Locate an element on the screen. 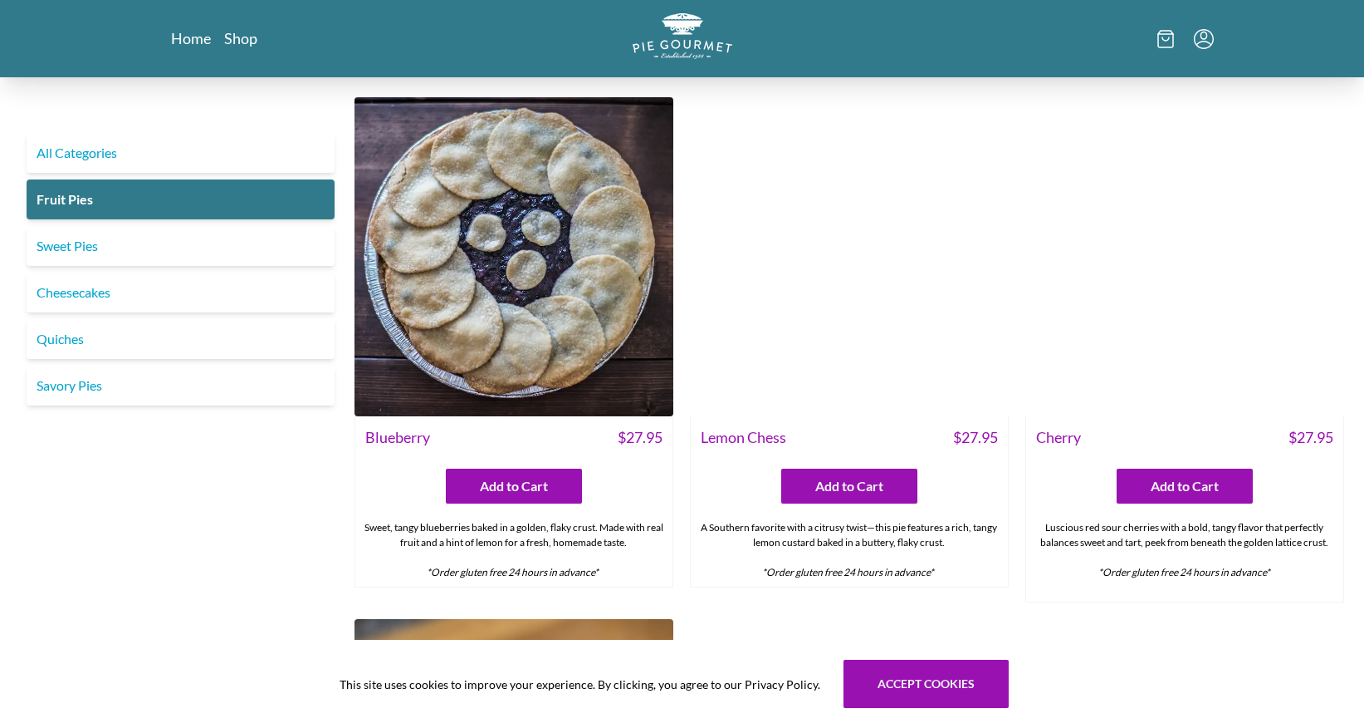 The image size is (1364, 728). a: Blueberry is located at coordinates (514, 257).